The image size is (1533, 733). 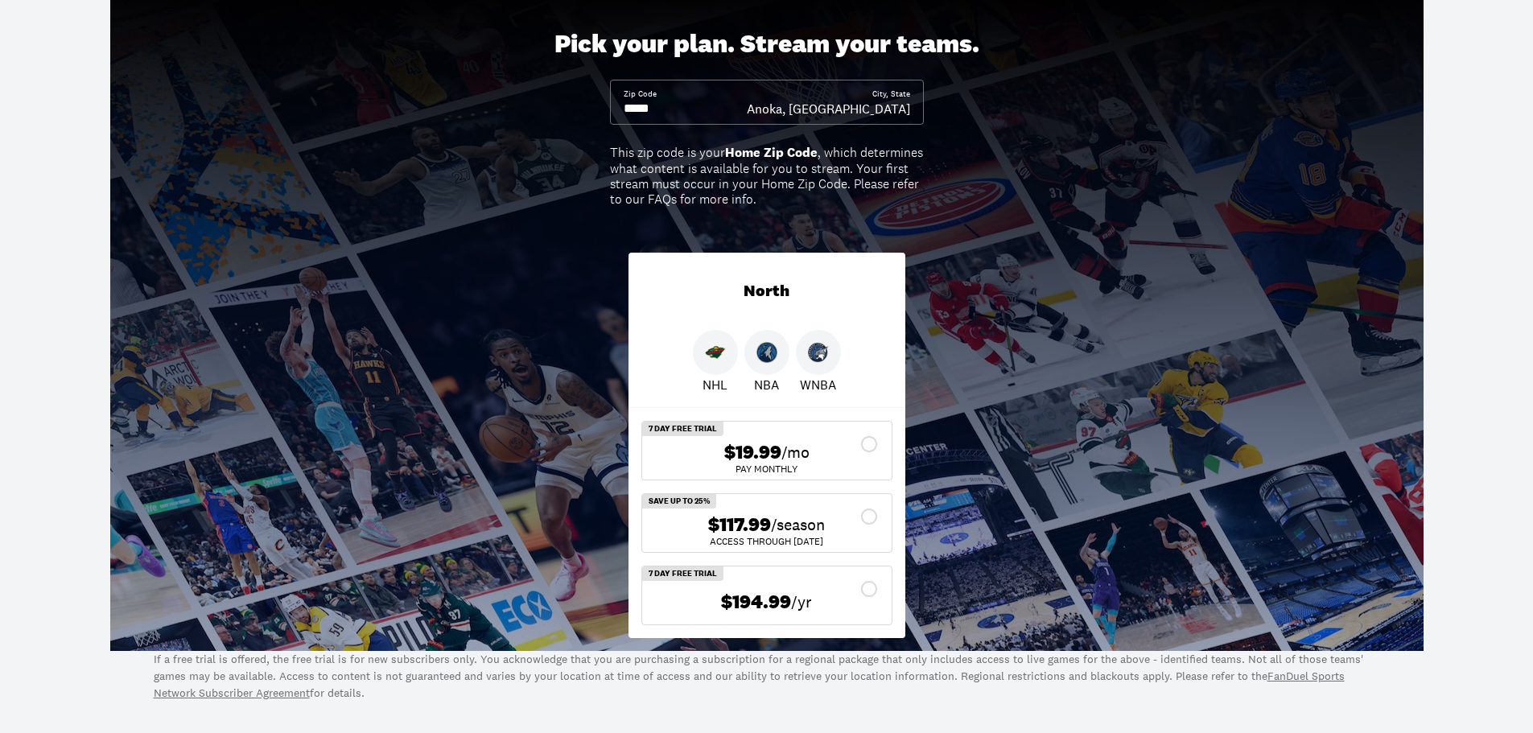 What do you see at coordinates (767, 353) in the screenshot?
I see `img: Timberwolves` at bounding box center [767, 353].